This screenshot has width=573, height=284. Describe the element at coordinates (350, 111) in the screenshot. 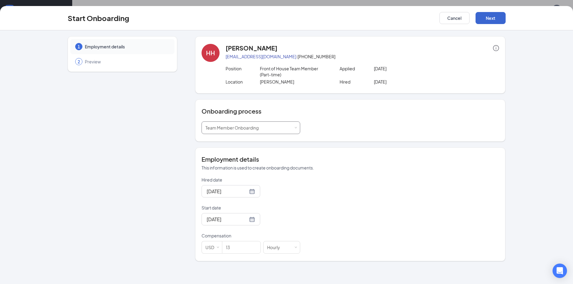

I see `h4: Onboarding process` at that location.